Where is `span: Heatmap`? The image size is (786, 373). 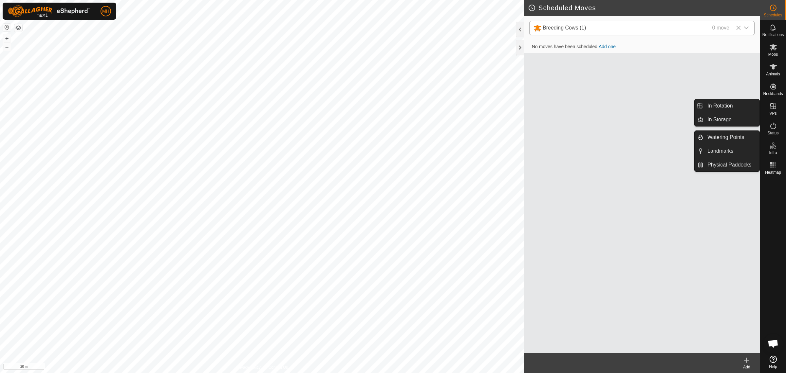
span: Heatmap is located at coordinates (773, 172).